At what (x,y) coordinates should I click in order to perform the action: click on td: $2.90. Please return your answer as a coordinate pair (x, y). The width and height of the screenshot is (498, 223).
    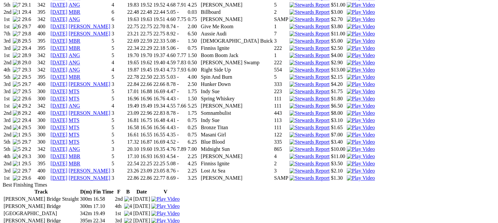
    Looking at the image, I should click on (338, 63).